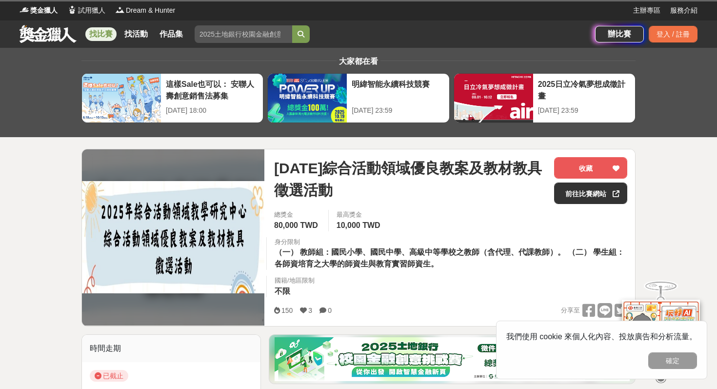 The image size is (717, 389). Describe the element at coordinates (296, 225) in the screenshot. I see `span: 80,000 TWD` at that location.